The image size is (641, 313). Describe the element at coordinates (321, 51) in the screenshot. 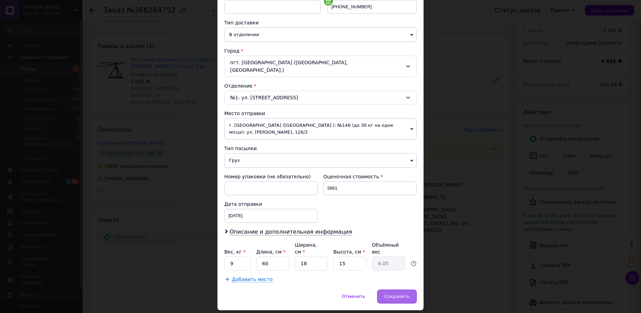

I see `div: Город` at that location.